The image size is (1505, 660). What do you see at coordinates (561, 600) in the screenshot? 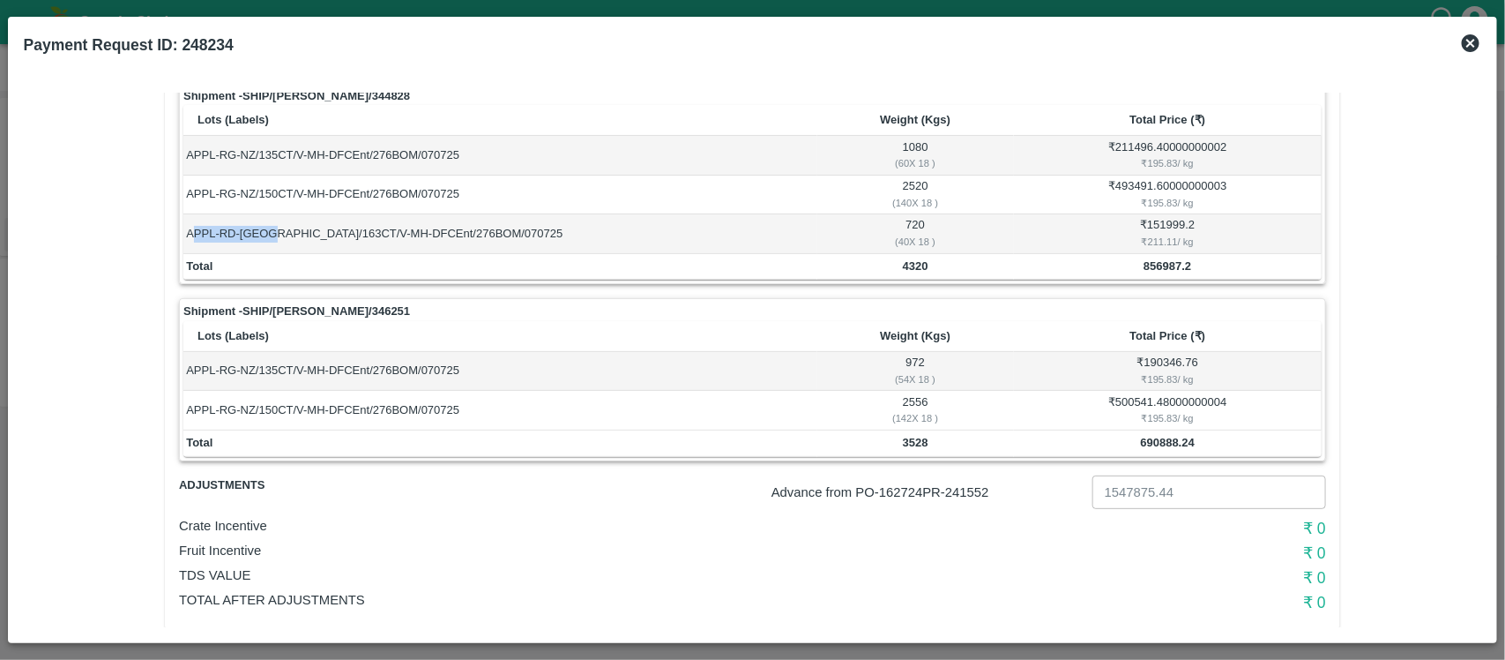
I see `p: Total After adjustments` at bounding box center [561, 600].